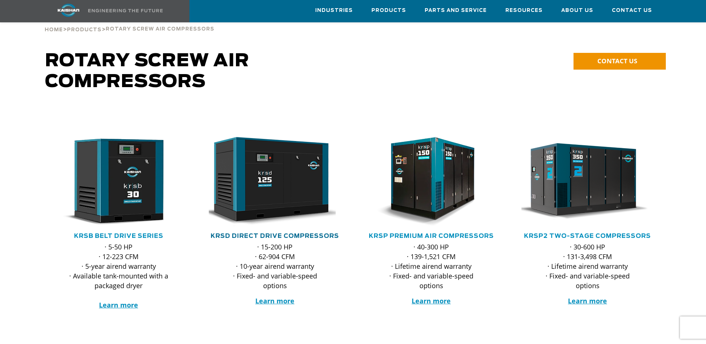 This screenshot has width=706, height=344. I want to click on div: krsp350, so click(587, 181).